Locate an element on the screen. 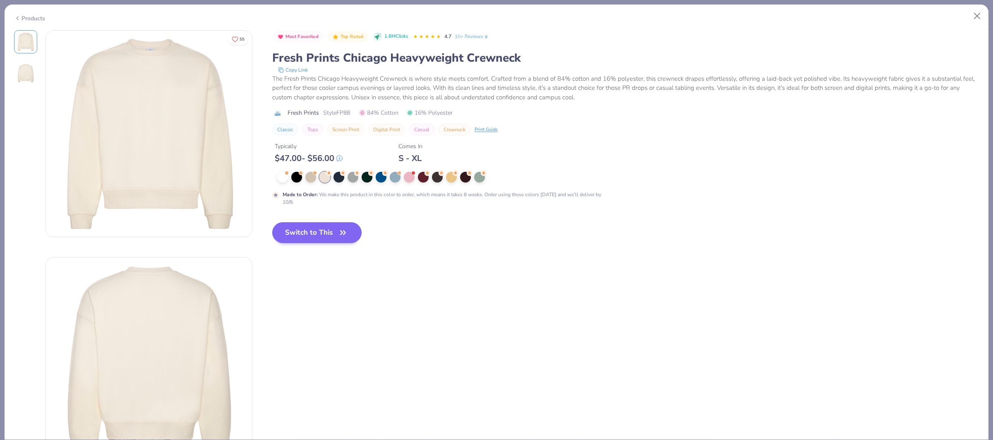 The image size is (993, 440). div: S - XL is located at coordinates (410, 158).